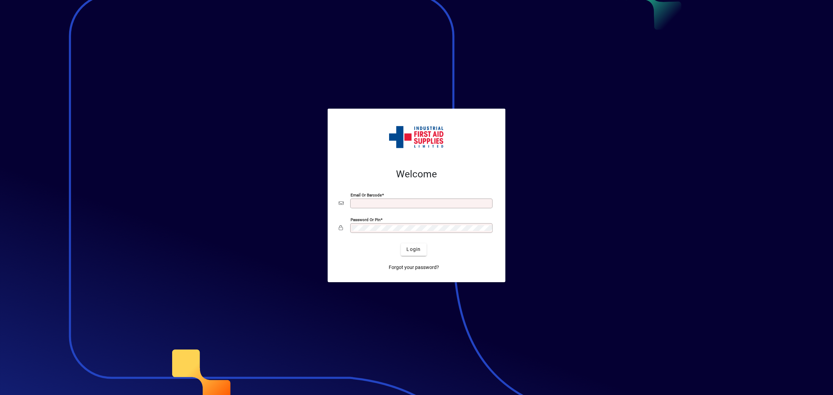  I want to click on mat-label: Email or Barcode, so click(366, 195).